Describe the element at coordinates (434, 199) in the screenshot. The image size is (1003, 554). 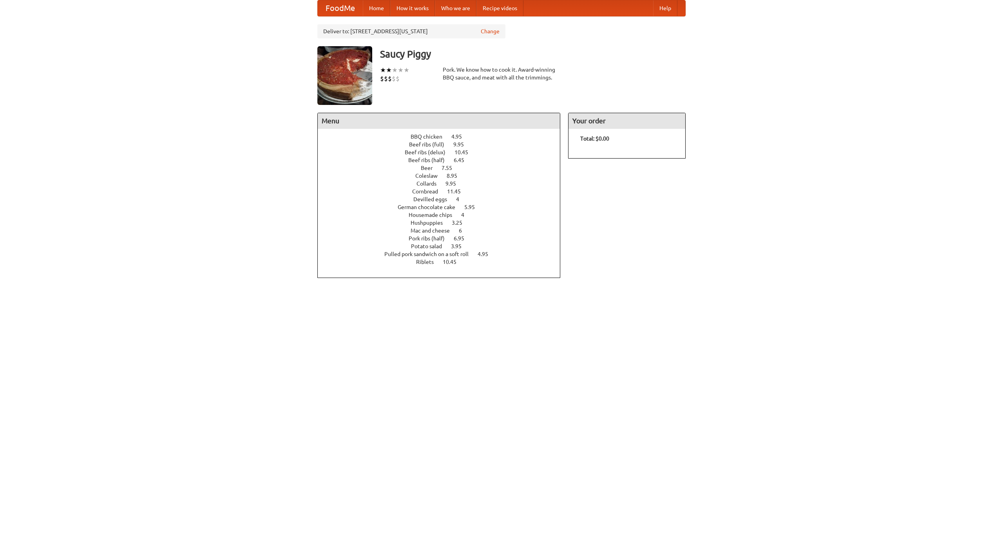
I see `span: Devilled eggs` at that location.